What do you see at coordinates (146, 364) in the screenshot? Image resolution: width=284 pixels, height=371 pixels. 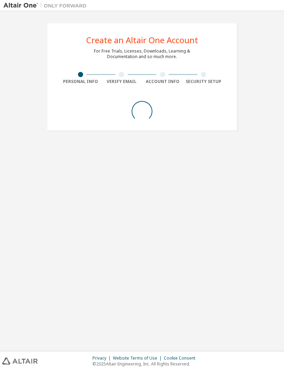 I see `p: © 2025 Altair Engineering, Inc. All Rights Reserved.` at bounding box center [146, 364].